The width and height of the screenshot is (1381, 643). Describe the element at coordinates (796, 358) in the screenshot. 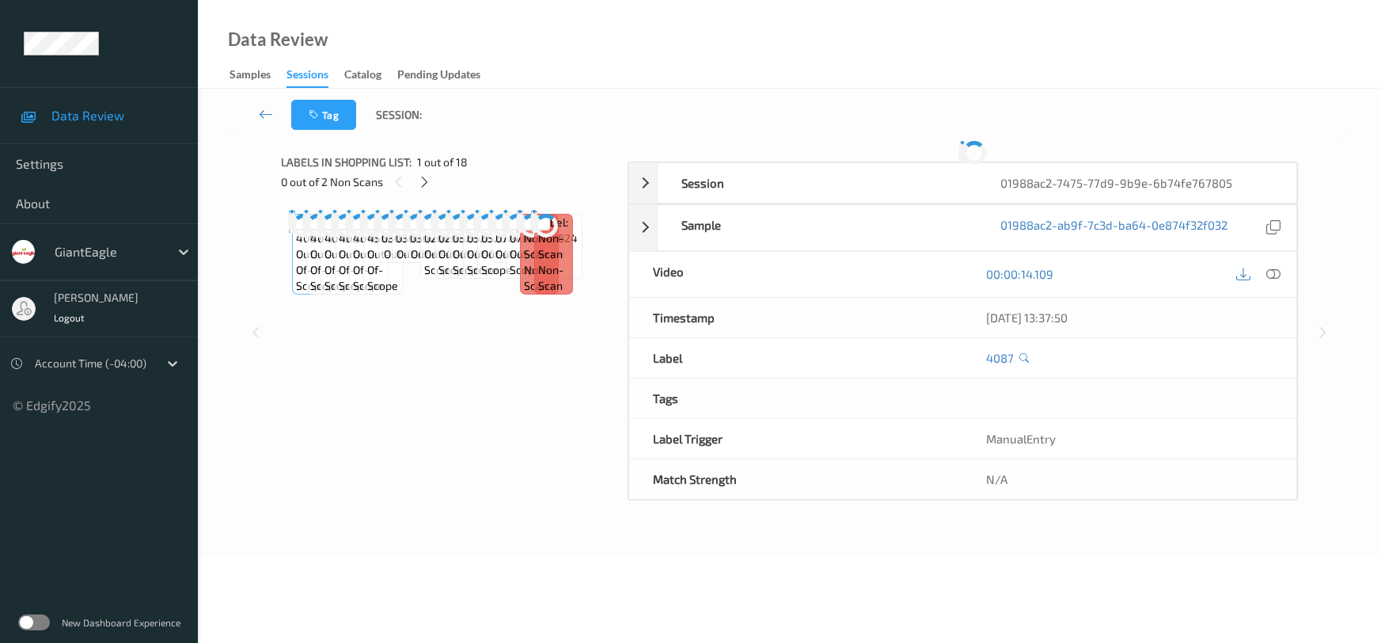

I see `div: Label` at that location.